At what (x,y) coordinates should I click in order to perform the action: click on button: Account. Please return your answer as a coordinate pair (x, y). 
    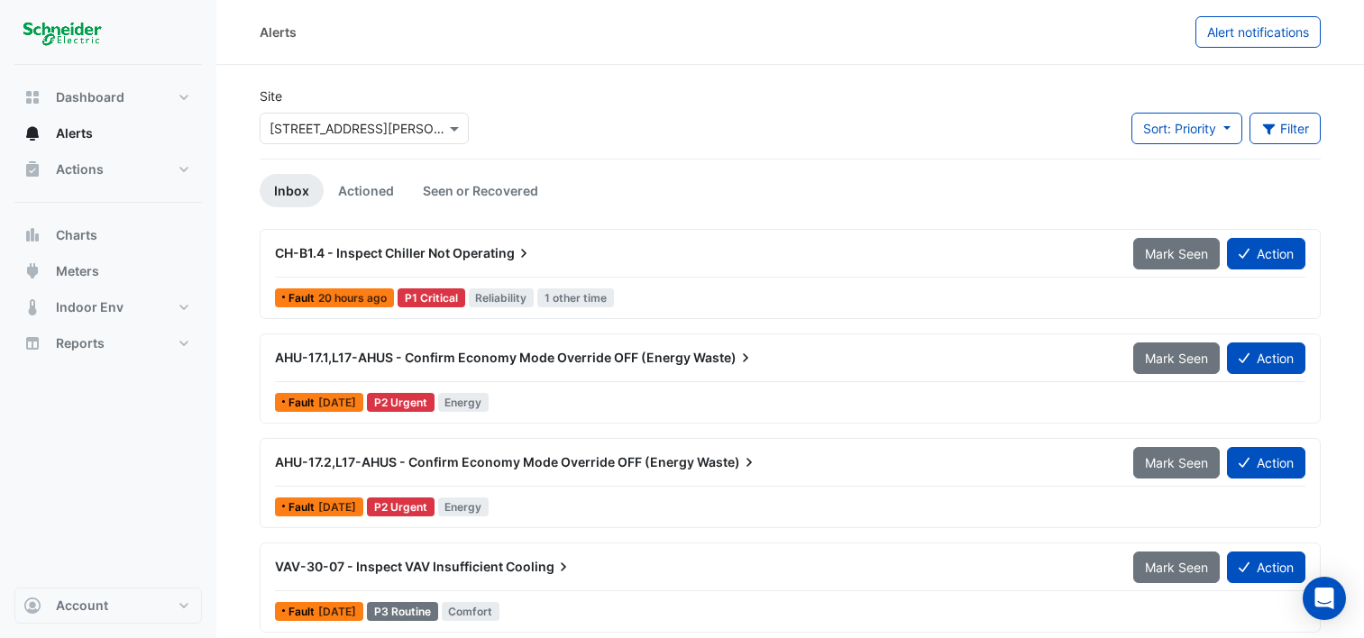
    Looking at the image, I should click on (108, 606).